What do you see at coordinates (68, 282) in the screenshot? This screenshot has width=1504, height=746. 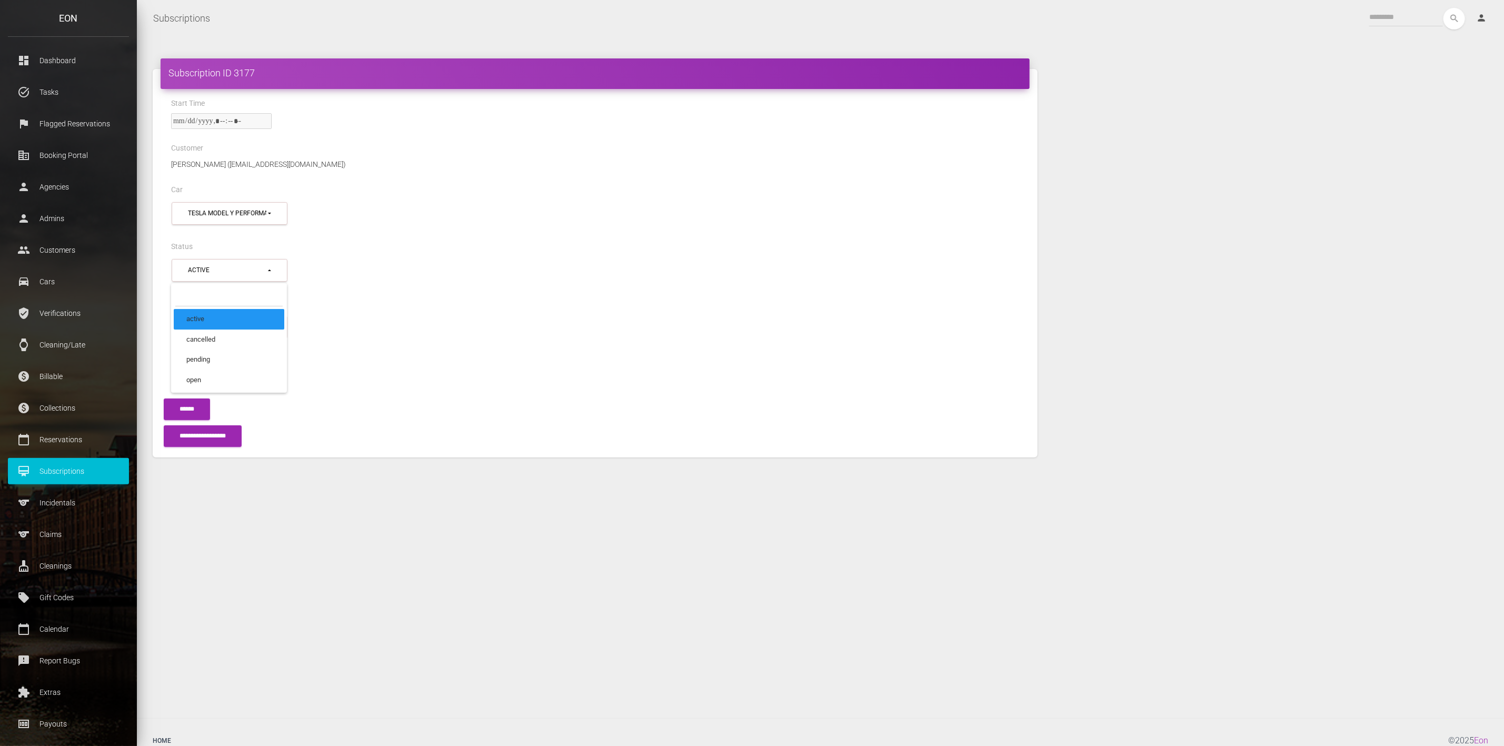 I see `p: Cars` at bounding box center [68, 282].